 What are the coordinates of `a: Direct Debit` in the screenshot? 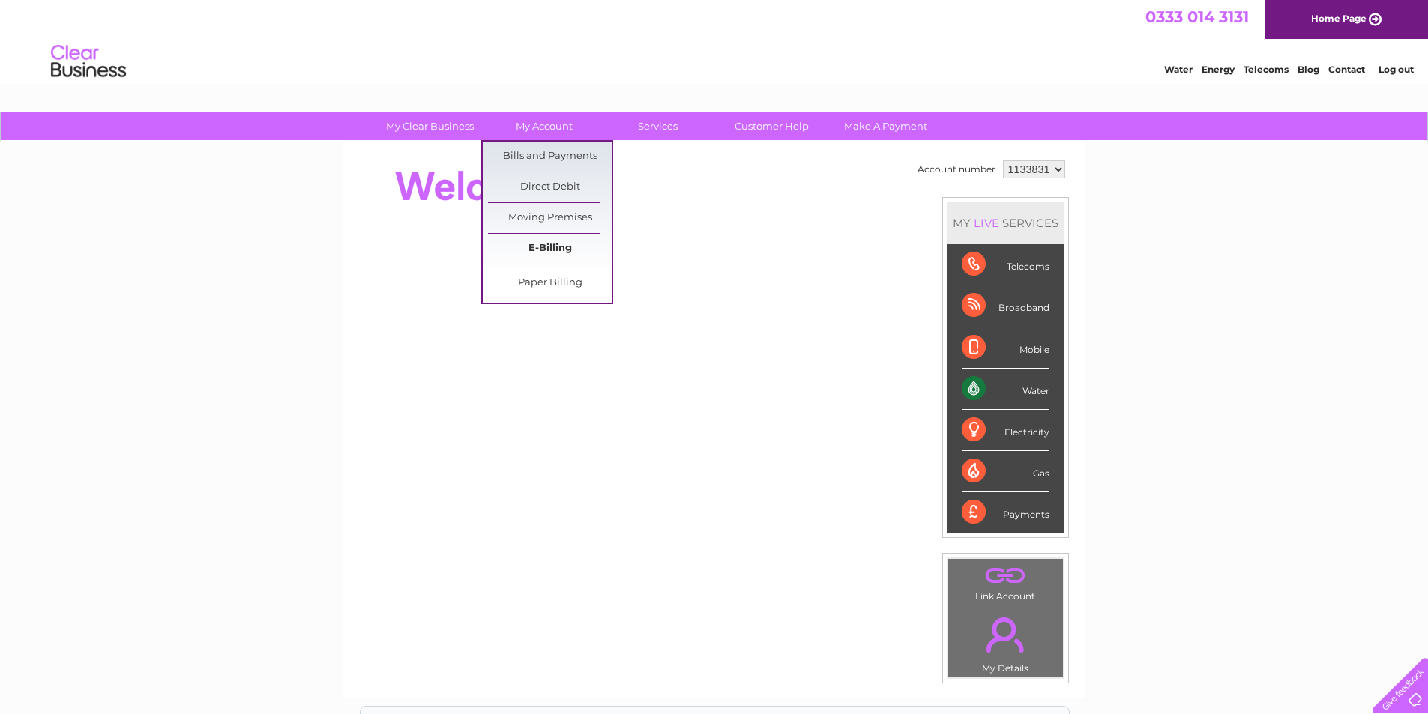 It's located at (549, 187).